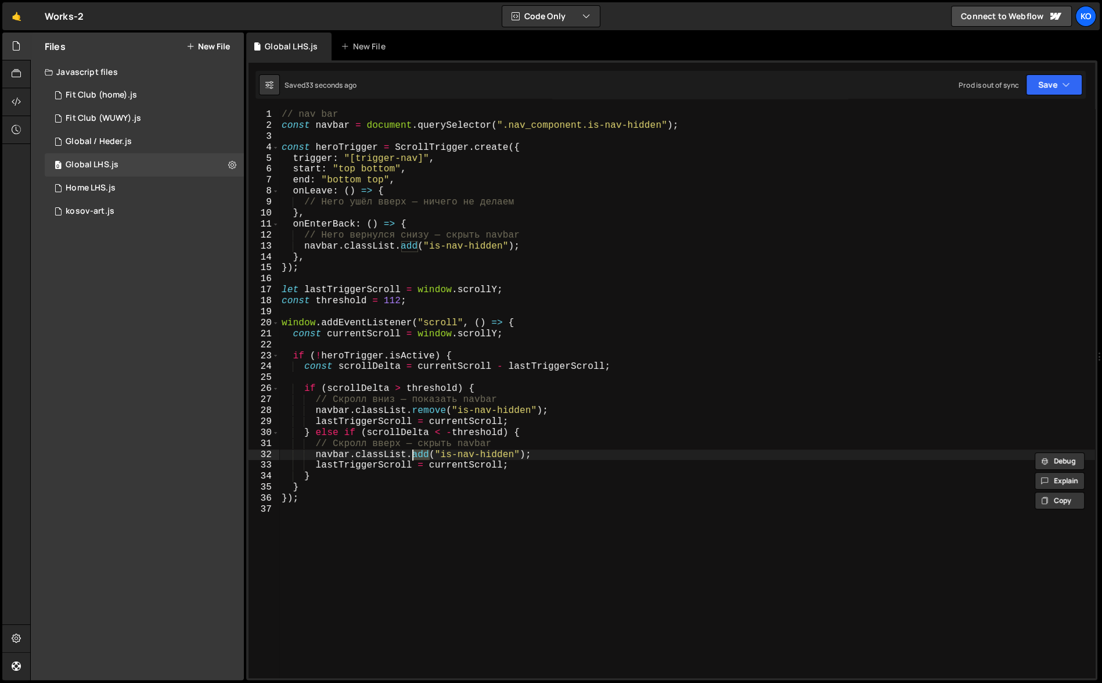 The image size is (1102, 683). I want to click on div: New File, so click(365, 46).